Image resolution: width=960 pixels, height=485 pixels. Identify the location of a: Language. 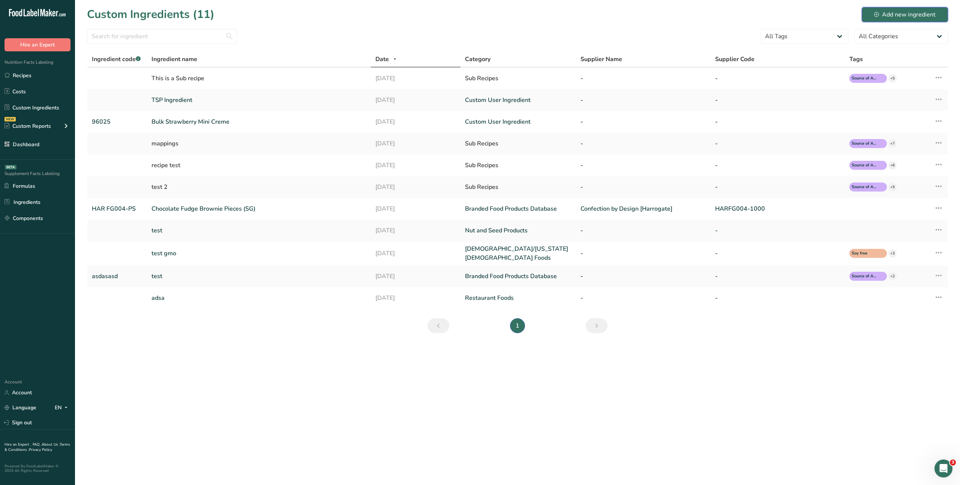
(20, 407).